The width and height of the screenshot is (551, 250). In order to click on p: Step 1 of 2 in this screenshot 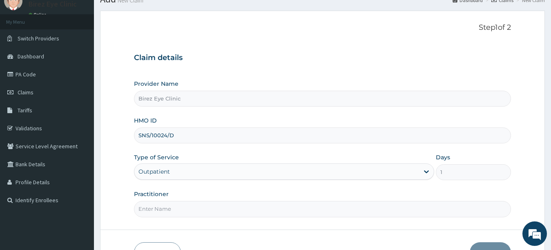, I will do `click(323, 28)`.